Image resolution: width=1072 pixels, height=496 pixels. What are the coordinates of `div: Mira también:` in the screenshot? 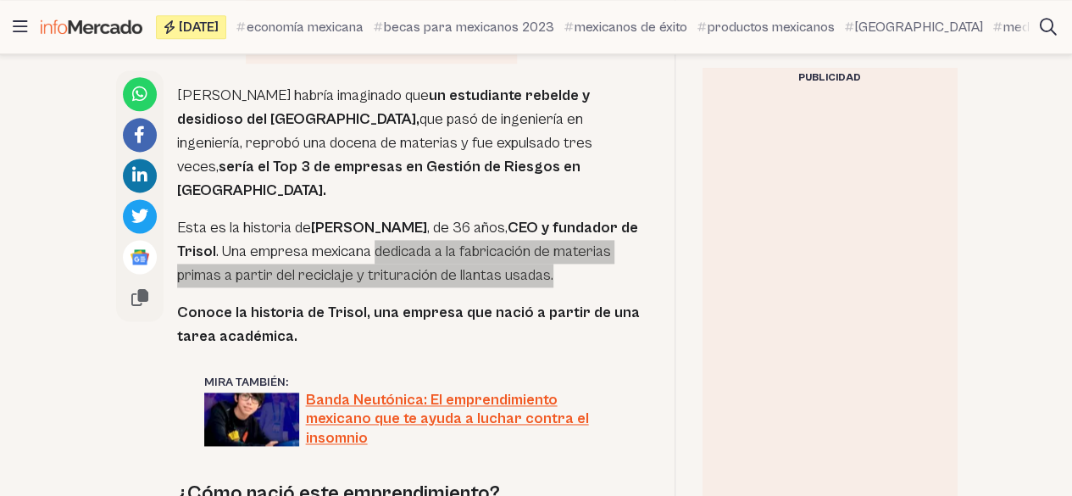 It's located at (412, 382).